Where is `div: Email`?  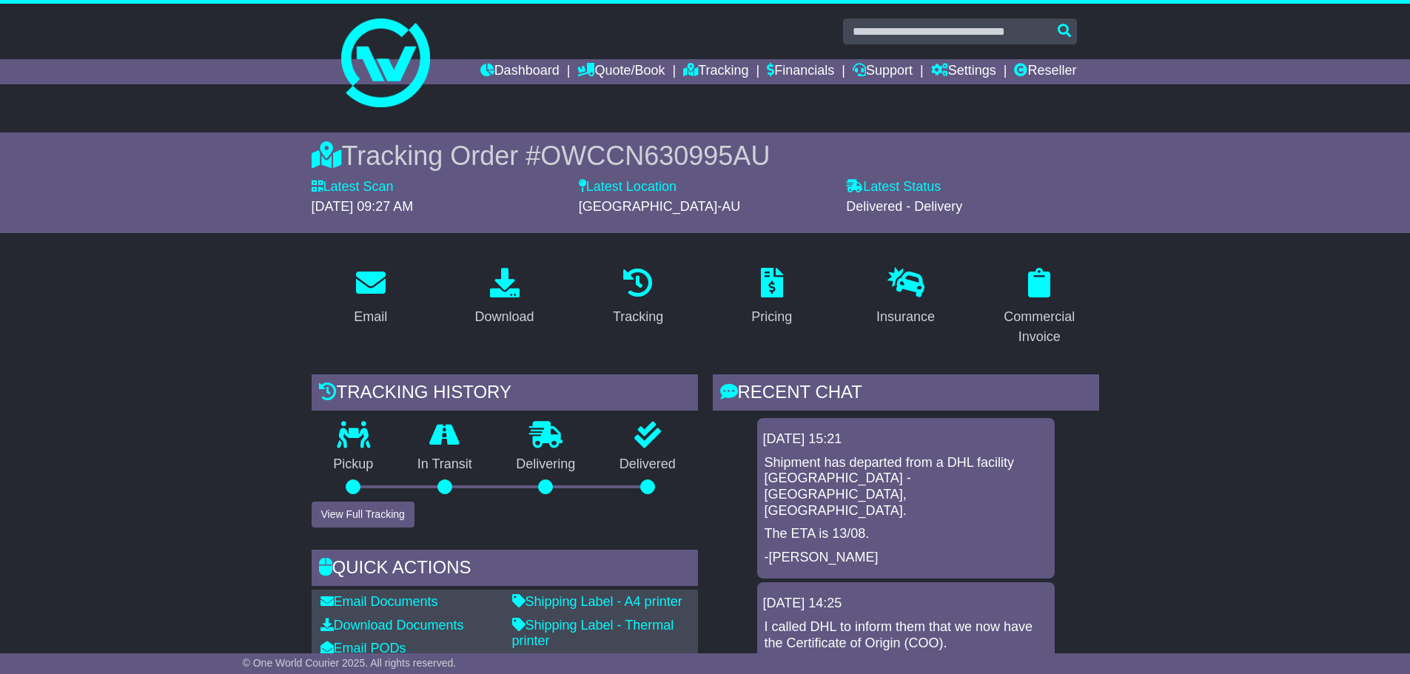 div: Email is located at coordinates (370, 317).